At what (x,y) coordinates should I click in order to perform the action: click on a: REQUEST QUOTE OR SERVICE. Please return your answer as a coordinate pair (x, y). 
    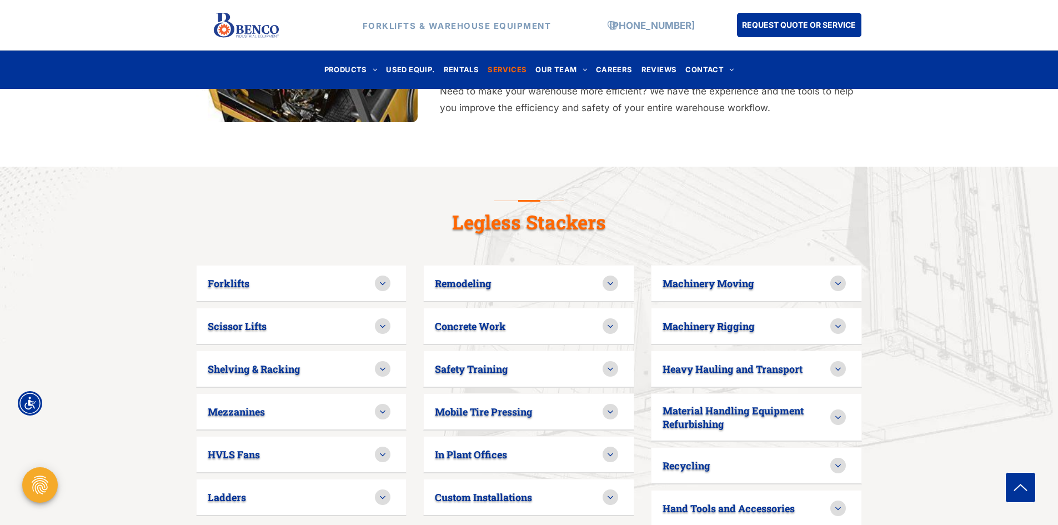
    Looking at the image, I should click on (799, 25).